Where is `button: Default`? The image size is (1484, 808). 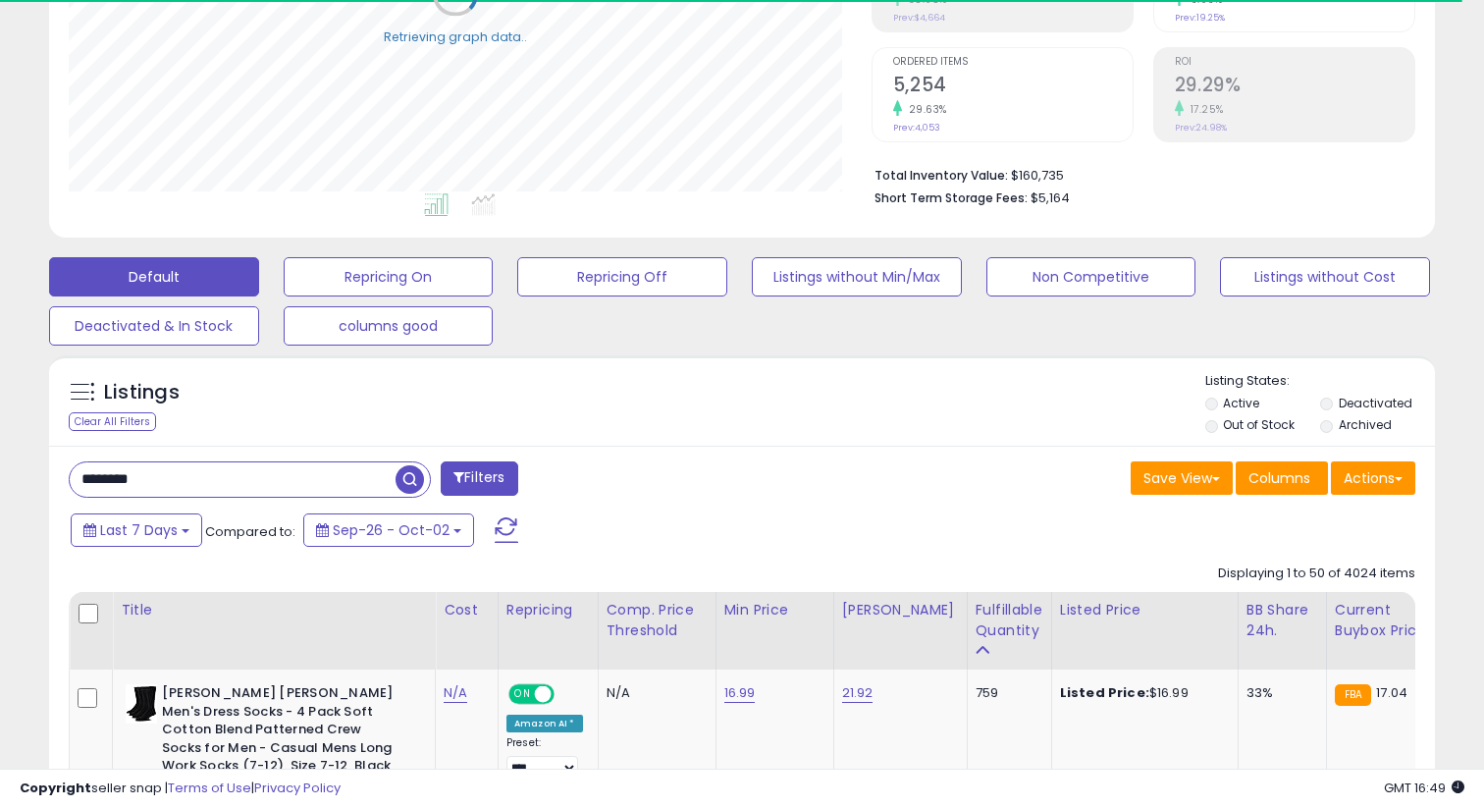
button: Default is located at coordinates (154, 277).